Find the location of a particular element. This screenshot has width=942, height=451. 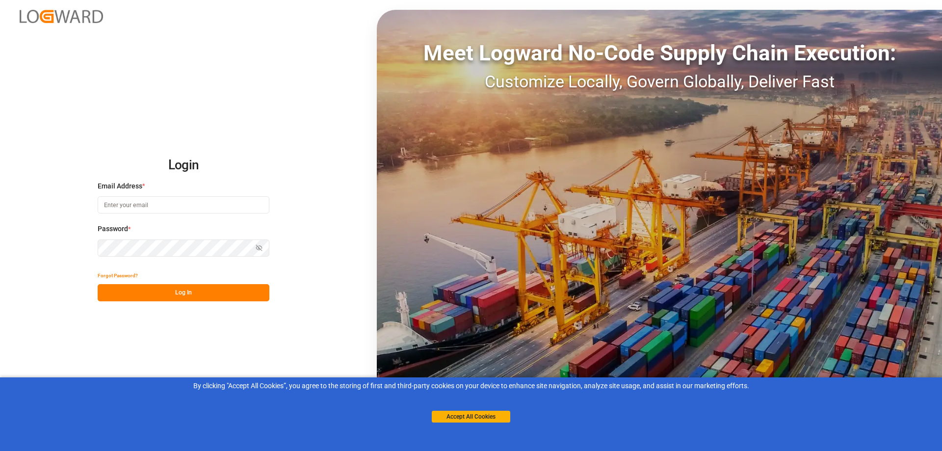

div: By clicking "Accept All Cookies”, you agree to the storing of first and third-party cookies on yo... is located at coordinates (471, 386).